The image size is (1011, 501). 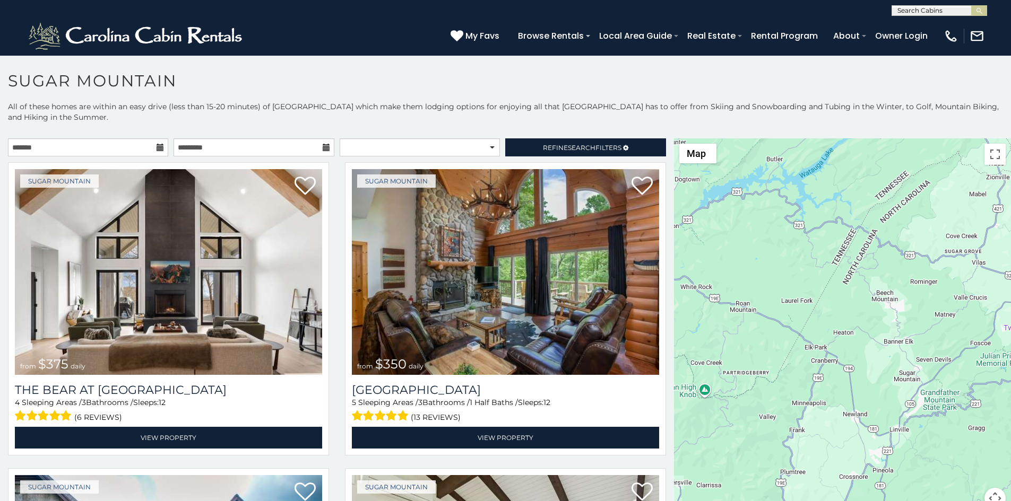 What do you see at coordinates (436, 417) in the screenshot?
I see `span: (13 reviews)` at bounding box center [436, 417].